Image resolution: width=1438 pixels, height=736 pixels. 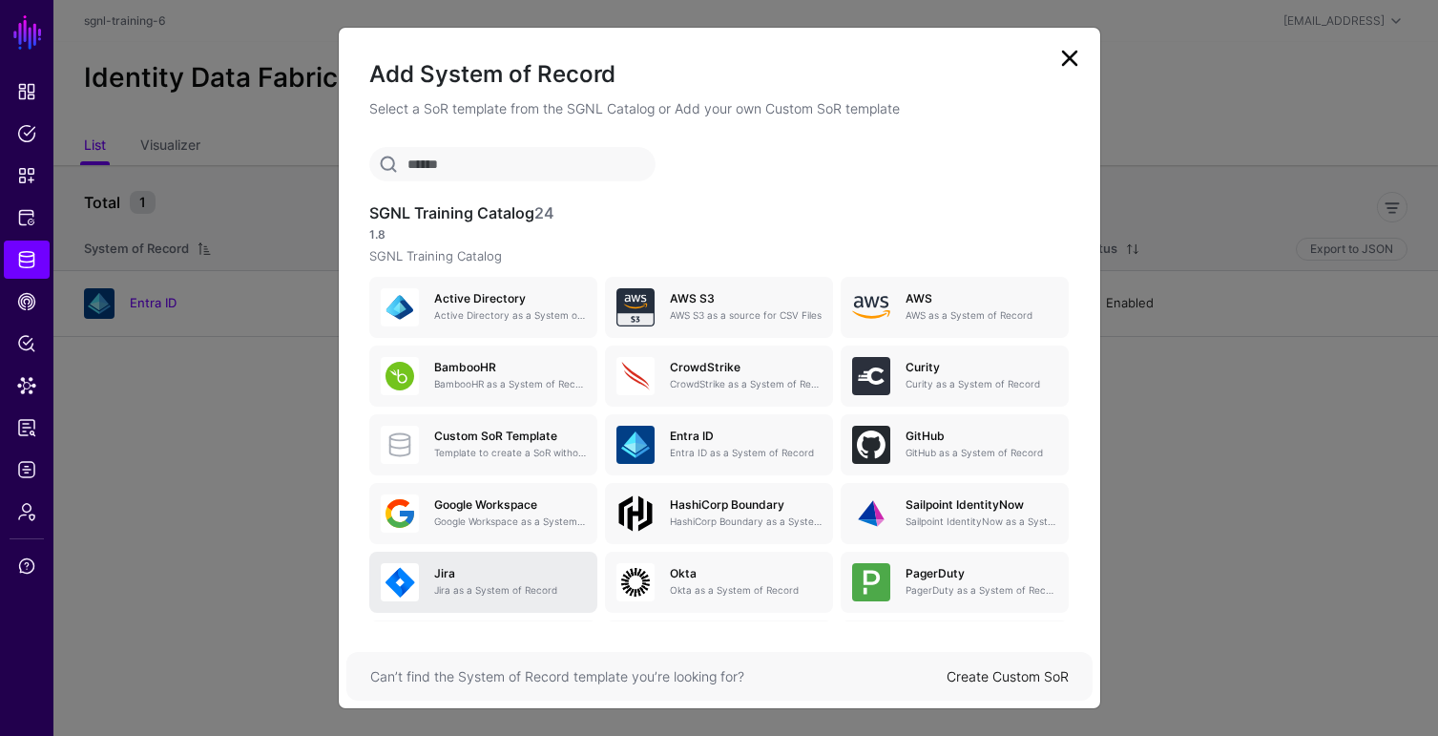 I want to click on a: PagerDutyPagerDuty as a System of Record, so click(x=954, y=582).